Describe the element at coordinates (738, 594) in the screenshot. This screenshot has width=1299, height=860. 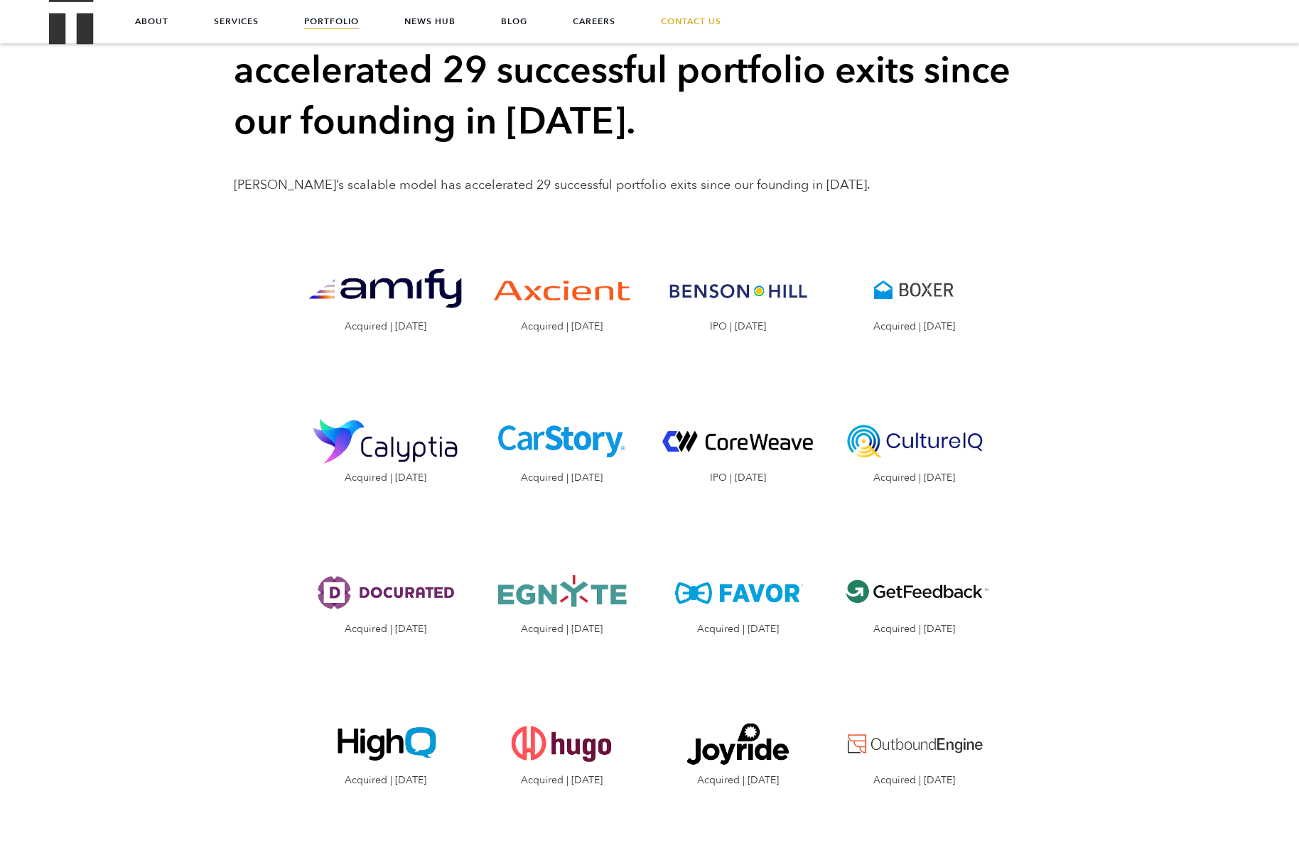
I see `a: Visit the Favor website` at that location.